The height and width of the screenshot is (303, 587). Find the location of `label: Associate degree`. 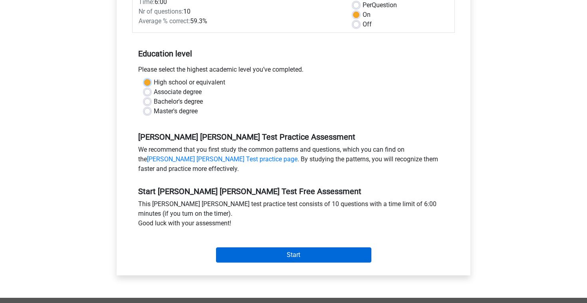

label: Associate degree is located at coordinates (178, 92).